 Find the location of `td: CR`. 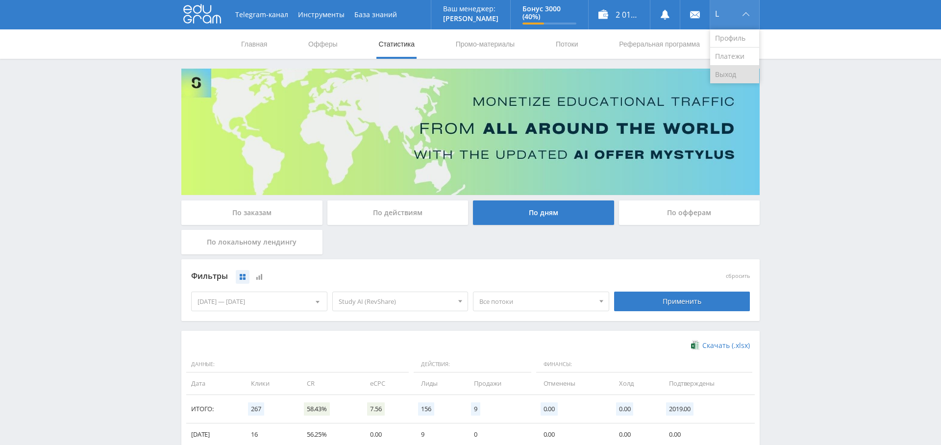

td: CR is located at coordinates (329, 383).